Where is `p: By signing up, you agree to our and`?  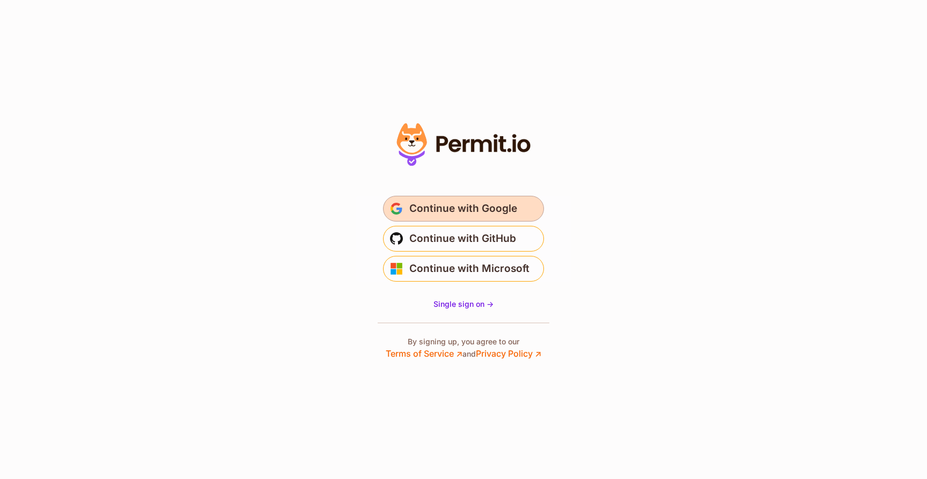
p: By signing up, you agree to our and is located at coordinates (463, 348).